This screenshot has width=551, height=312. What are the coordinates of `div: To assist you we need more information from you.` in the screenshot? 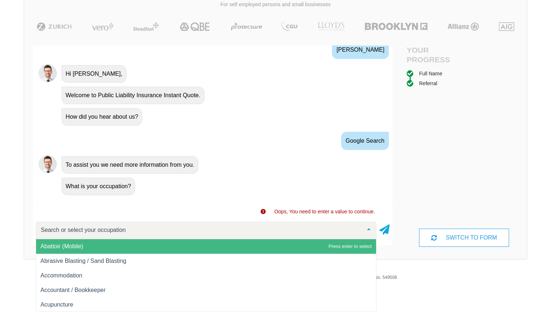 It's located at (130, 165).